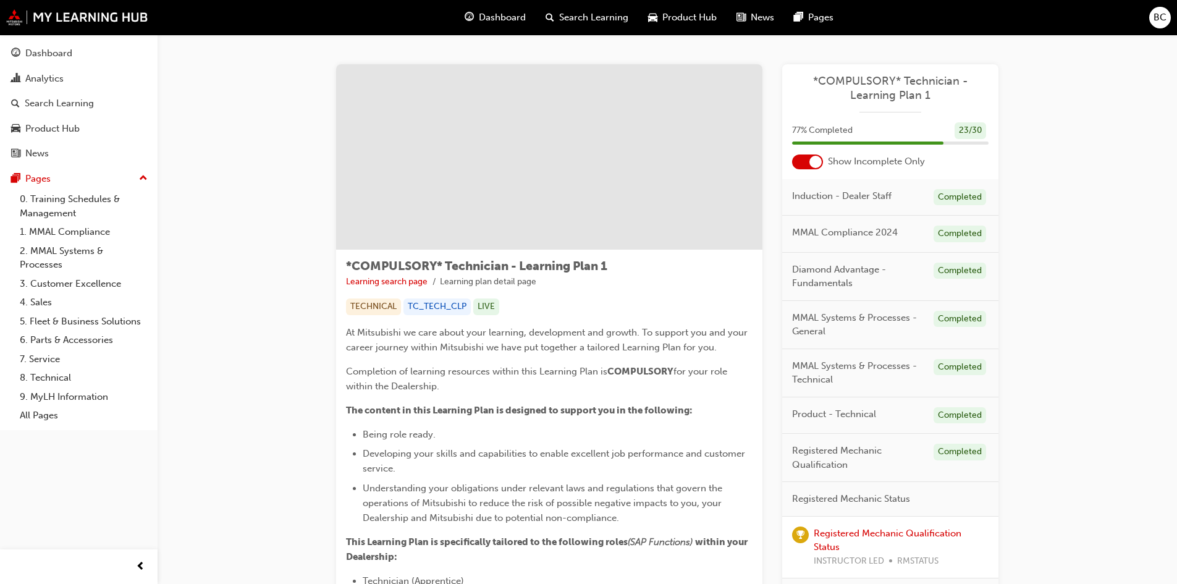  Describe the element at coordinates (53, 128) in the screenshot. I see `div: Product Hub` at that location.